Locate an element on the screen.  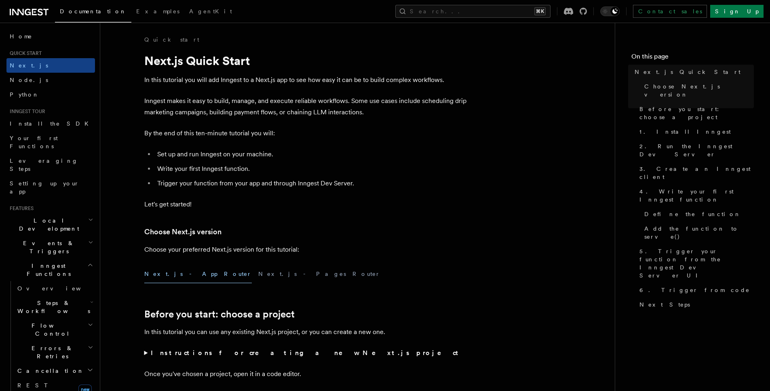
span: Cancellation is located at coordinates (49, 371).